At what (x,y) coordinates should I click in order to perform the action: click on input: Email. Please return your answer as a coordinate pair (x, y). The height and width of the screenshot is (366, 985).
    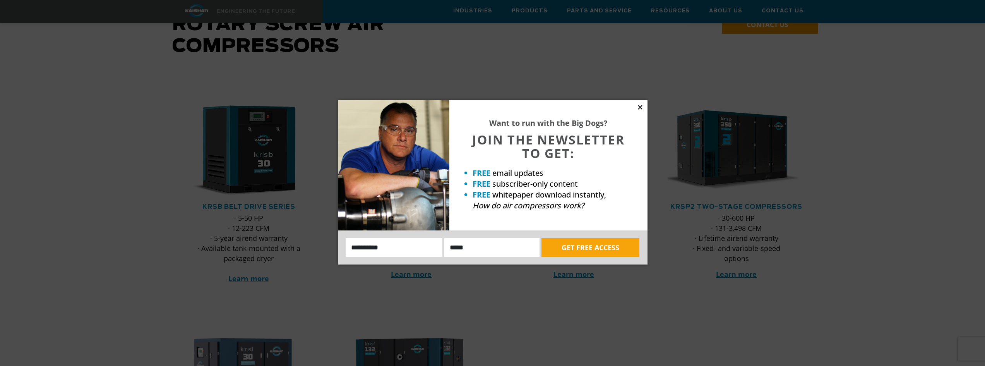
    Looking at the image, I should click on (492, 247).